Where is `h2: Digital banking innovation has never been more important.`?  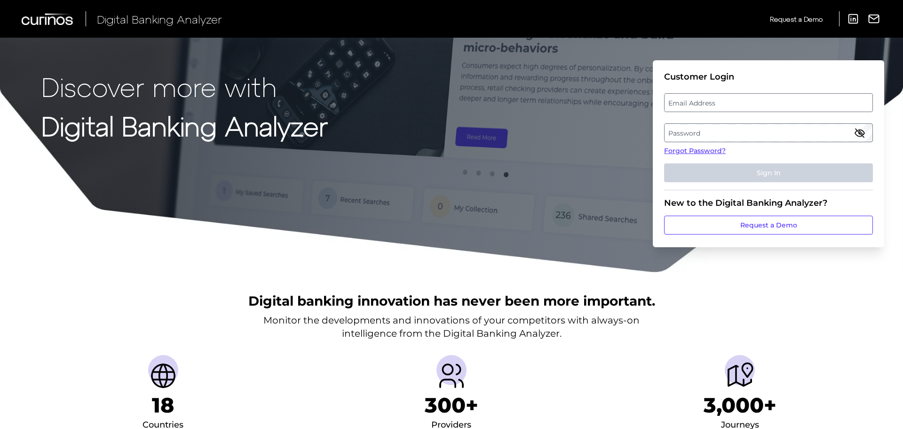
h2: Digital banking innovation has never been more important. is located at coordinates (452, 301).